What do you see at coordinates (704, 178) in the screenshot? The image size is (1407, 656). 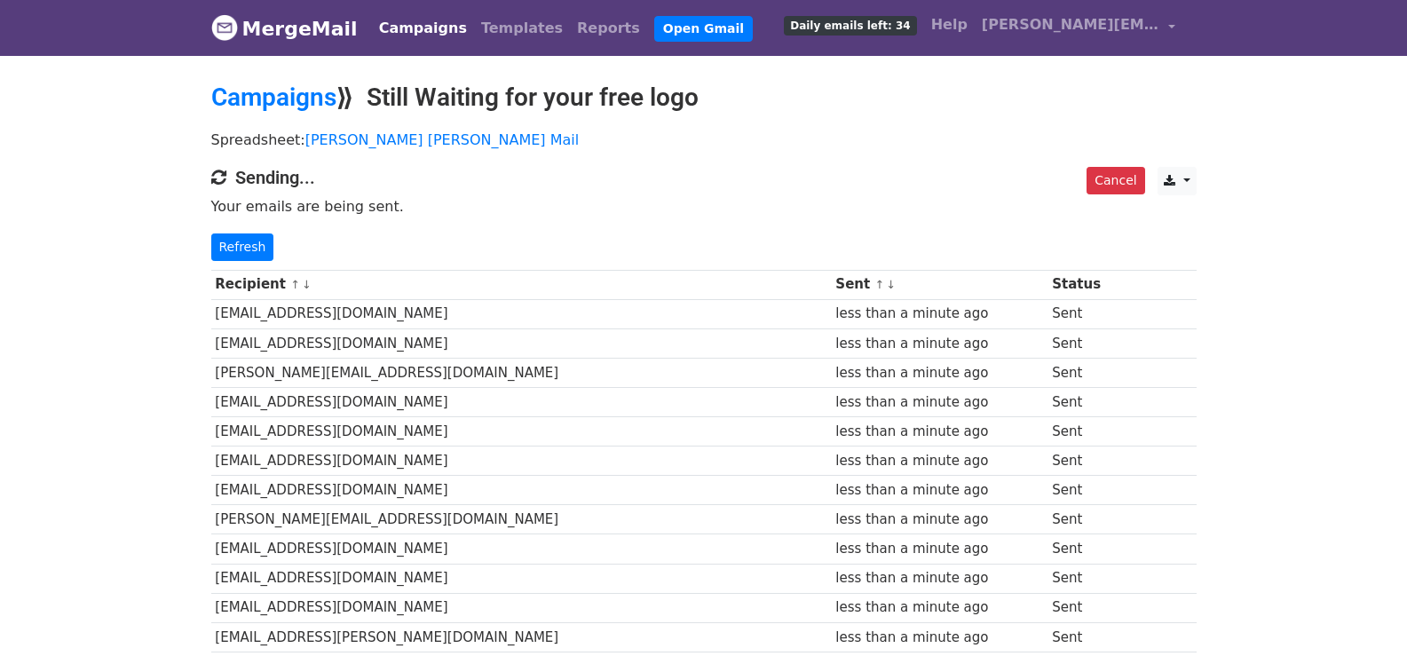 I see `h4: Sending...` at bounding box center [704, 178].